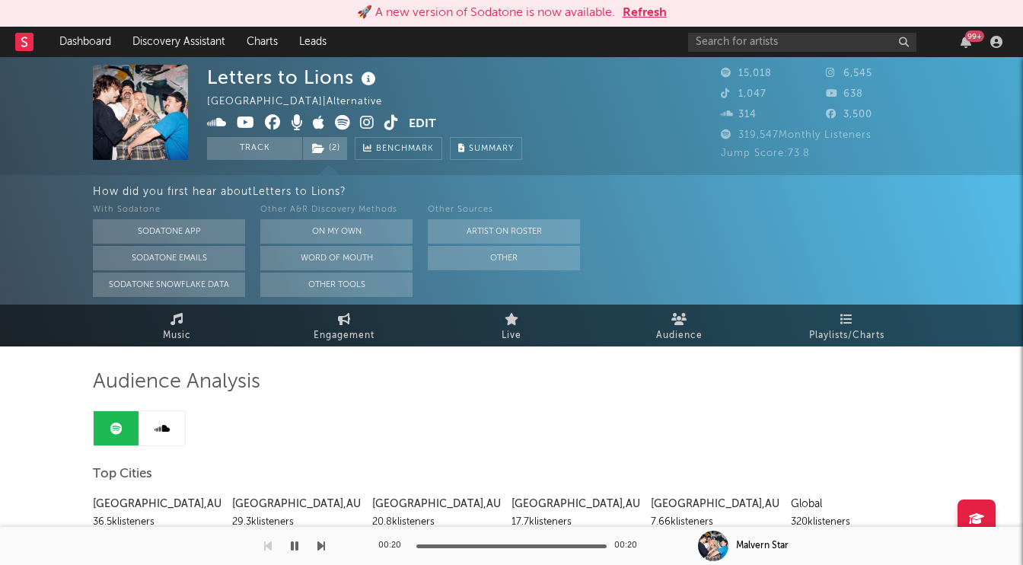  What do you see at coordinates (436, 522) in the screenshot?
I see `div: 20.8k listeners` at bounding box center [436, 522].